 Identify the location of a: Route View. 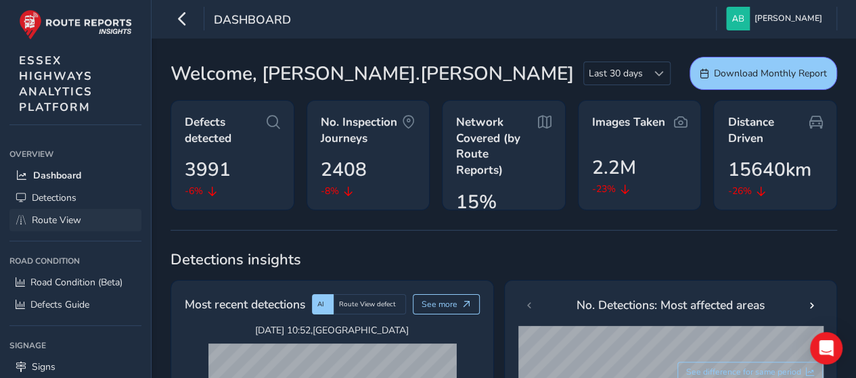
(75, 220).